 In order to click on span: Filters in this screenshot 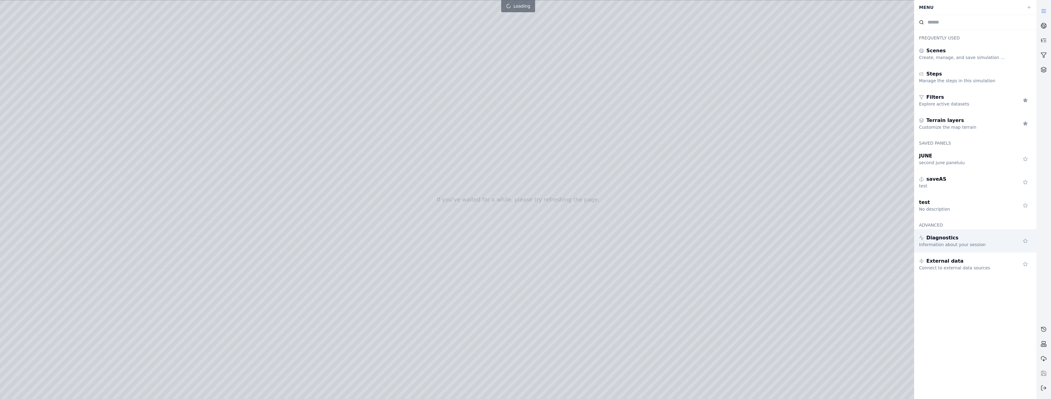, I will do `click(935, 97)`.